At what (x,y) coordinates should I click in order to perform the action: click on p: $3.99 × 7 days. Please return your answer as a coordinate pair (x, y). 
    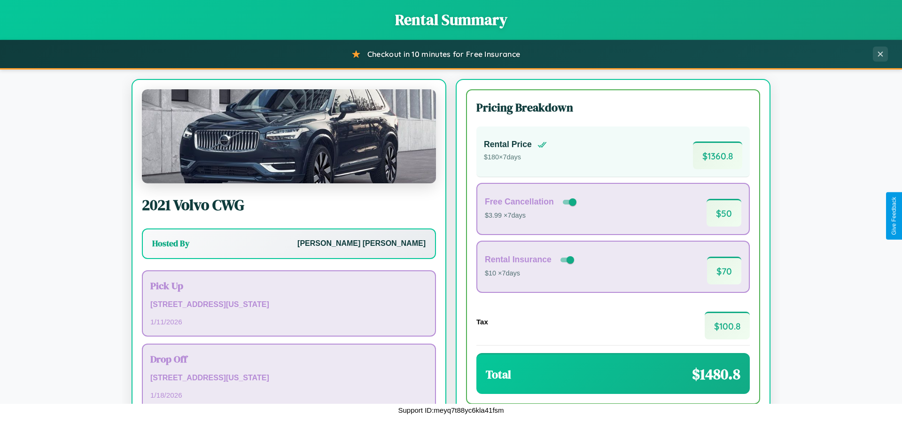
    Looking at the image, I should click on (532, 216).